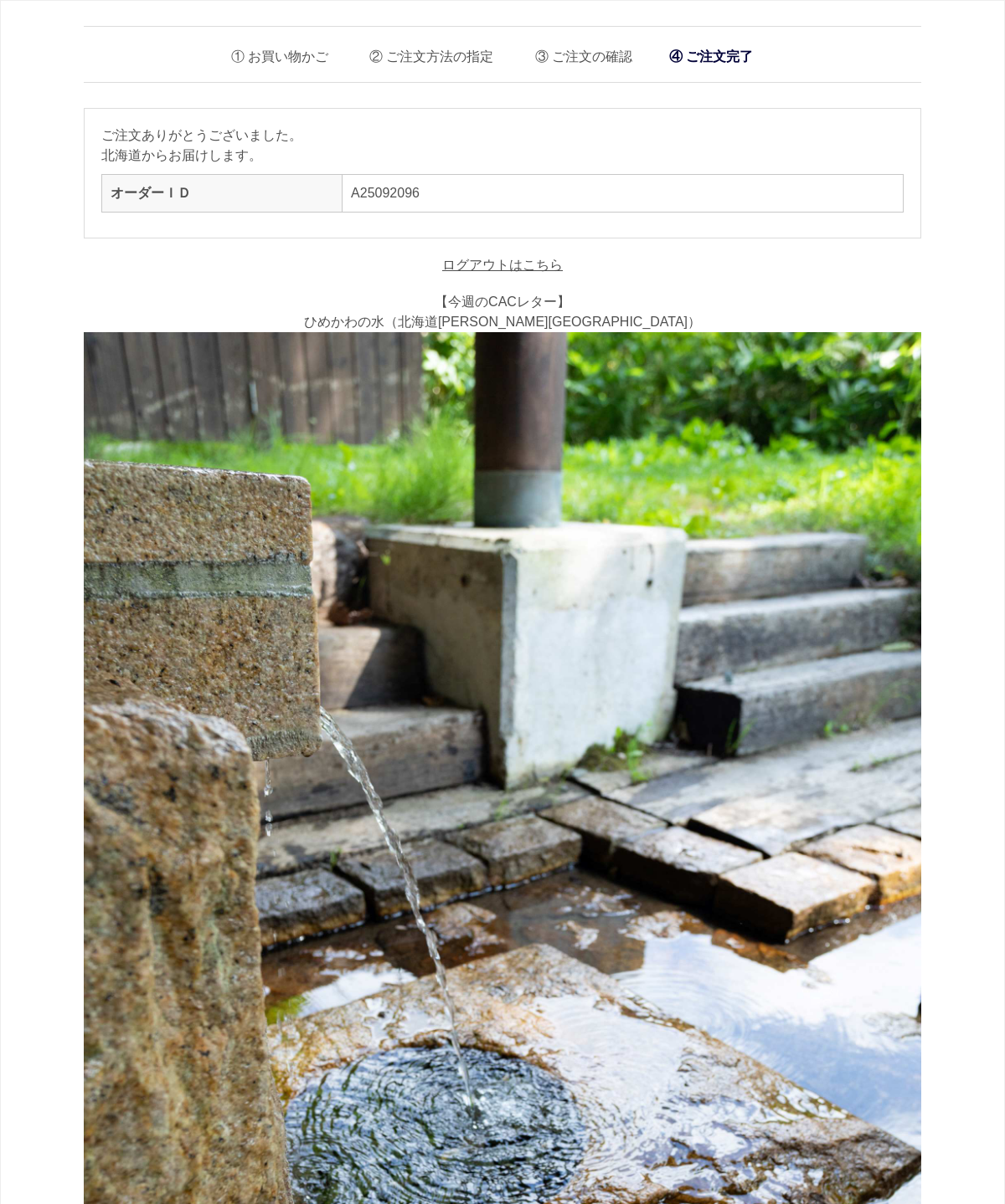  I want to click on th: オーダーＩＤ, so click(222, 194).